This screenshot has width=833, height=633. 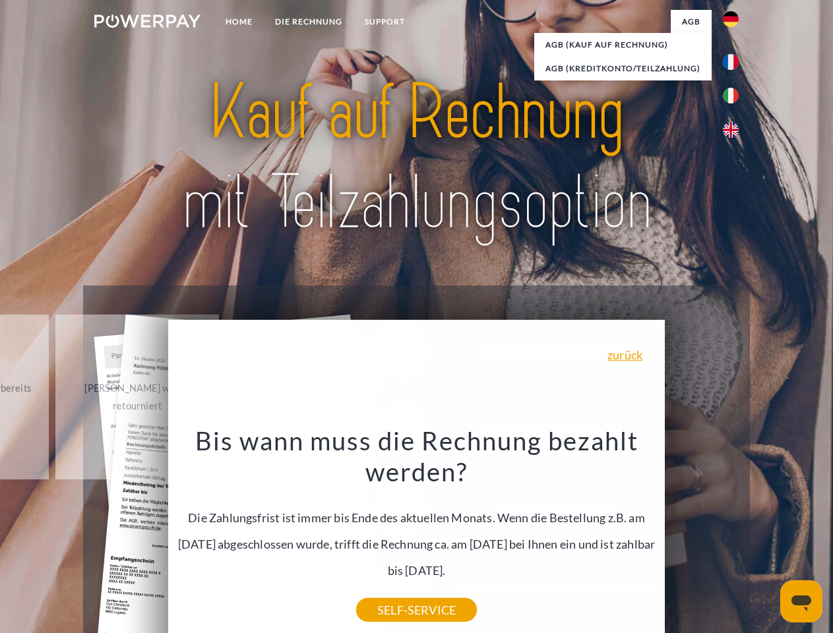 What do you see at coordinates (623, 69) in the screenshot?
I see `a: AGB (Kreditkonto/Teilzahlung)` at bounding box center [623, 69].